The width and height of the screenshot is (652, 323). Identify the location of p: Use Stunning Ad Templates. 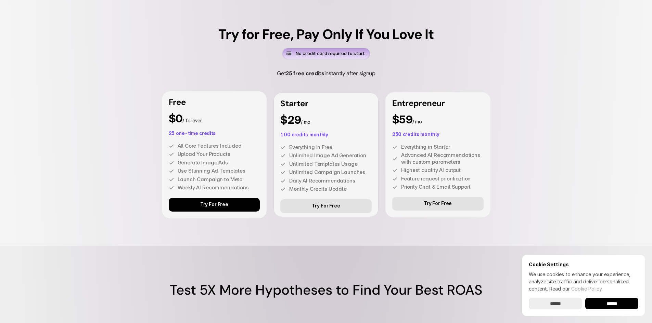
(219, 171).